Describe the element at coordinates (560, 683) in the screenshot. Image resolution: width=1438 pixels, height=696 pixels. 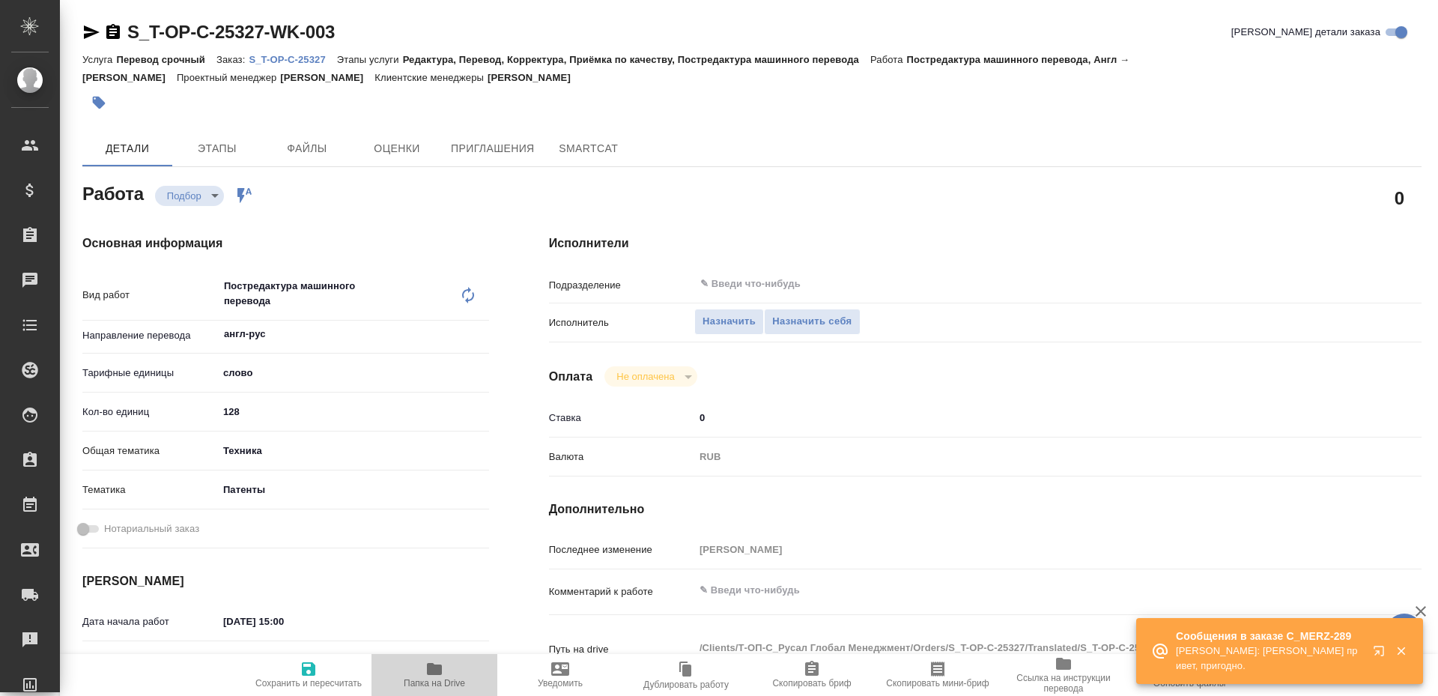
I see `span: Уведомить` at that location.